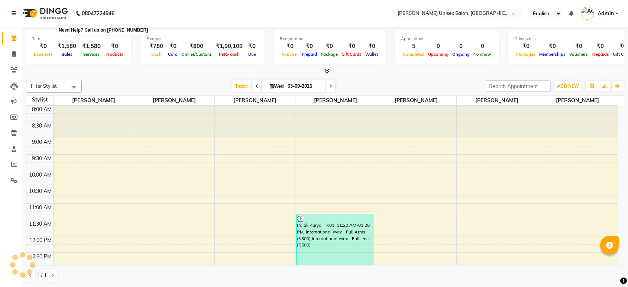 The width and height of the screenshot is (628, 287). What do you see at coordinates (587, 13) in the screenshot?
I see `img: Admin` at bounding box center [587, 13].